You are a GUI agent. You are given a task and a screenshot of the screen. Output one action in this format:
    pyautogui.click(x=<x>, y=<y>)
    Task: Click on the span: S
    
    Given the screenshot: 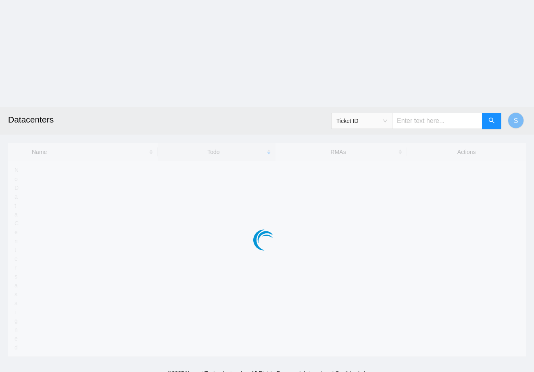 What is the action you would take?
    pyautogui.click(x=516, y=121)
    